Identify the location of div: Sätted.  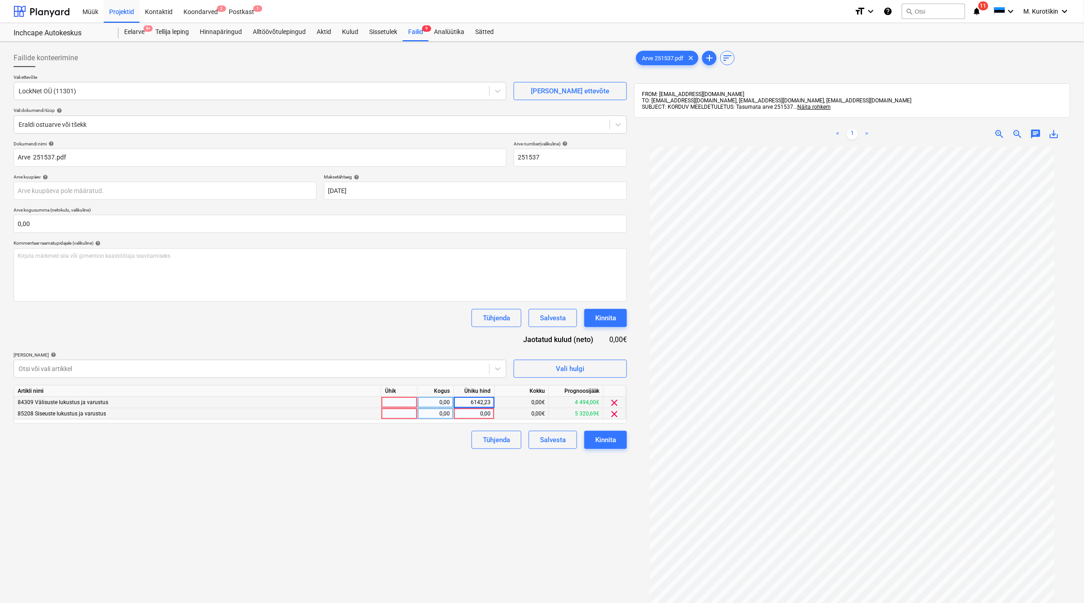
(484, 32).